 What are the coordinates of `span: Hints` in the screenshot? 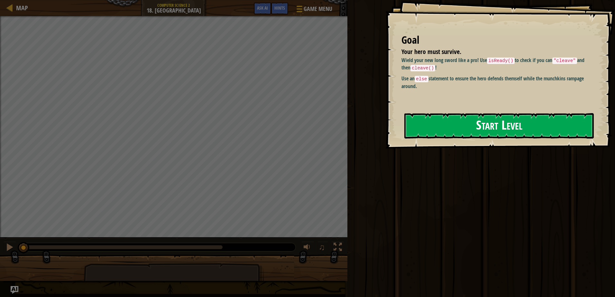 It's located at (279, 8).